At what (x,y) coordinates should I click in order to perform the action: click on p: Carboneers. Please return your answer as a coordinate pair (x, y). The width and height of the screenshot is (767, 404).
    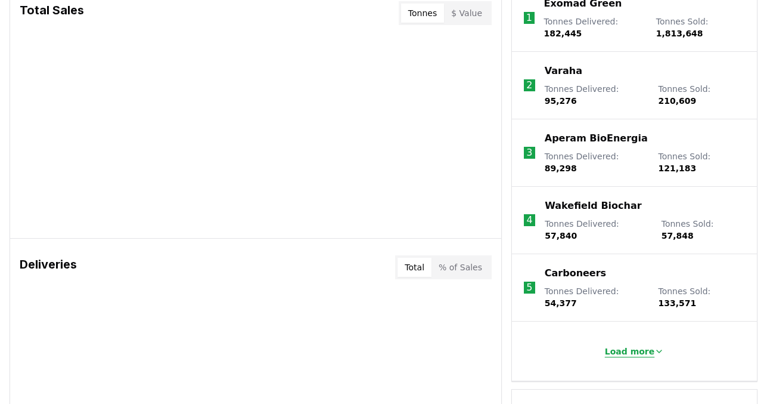
    Looking at the image, I should click on (575, 273).